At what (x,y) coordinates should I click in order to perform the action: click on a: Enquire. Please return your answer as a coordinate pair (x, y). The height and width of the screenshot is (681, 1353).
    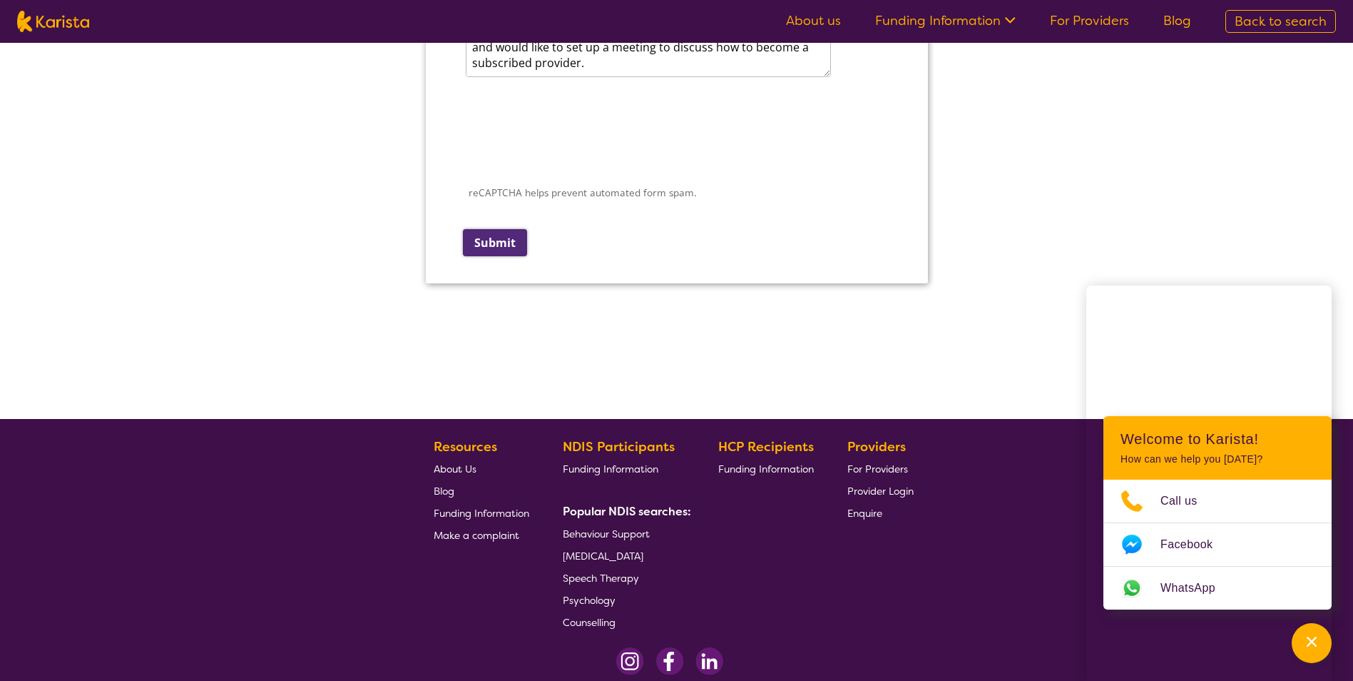
    Looking at the image, I should click on (880, 512).